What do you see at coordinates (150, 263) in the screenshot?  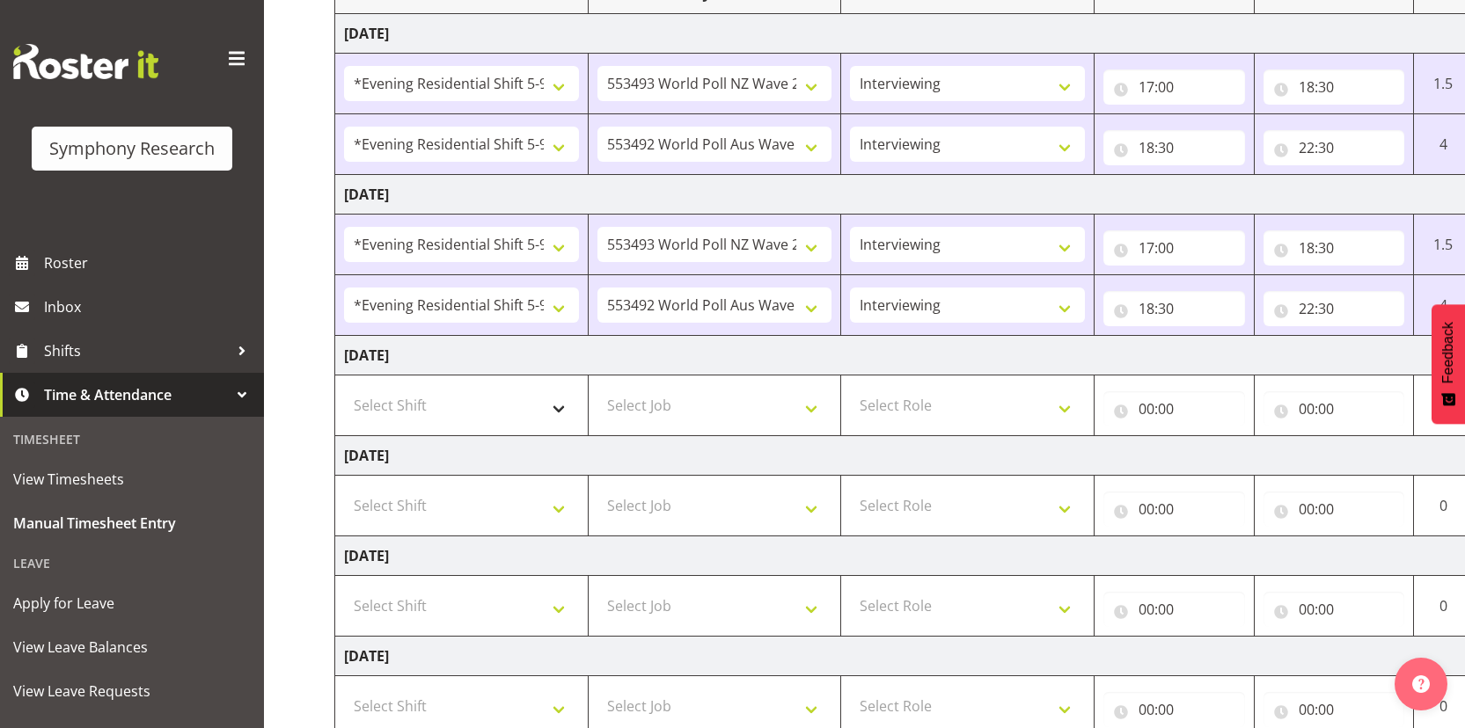 I see `span: Roster` at bounding box center [150, 263].